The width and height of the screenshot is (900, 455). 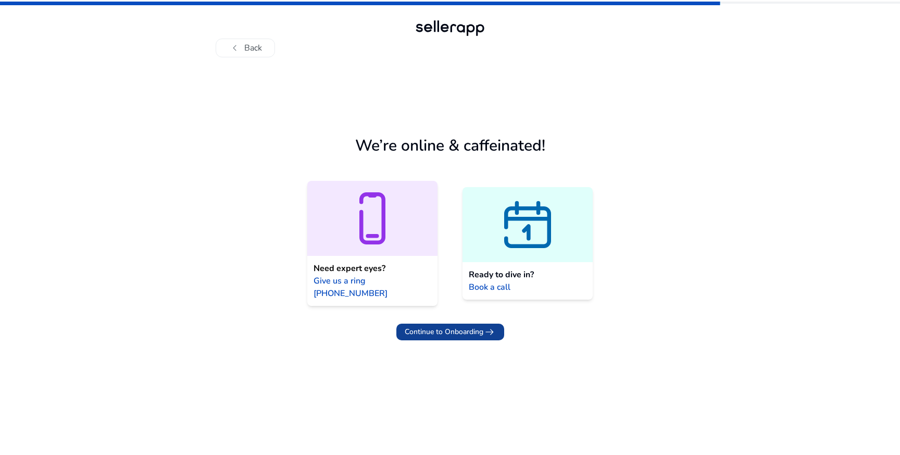 I want to click on button: Continue to Onboardingarrow_right_alt, so click(x=450, y=332).